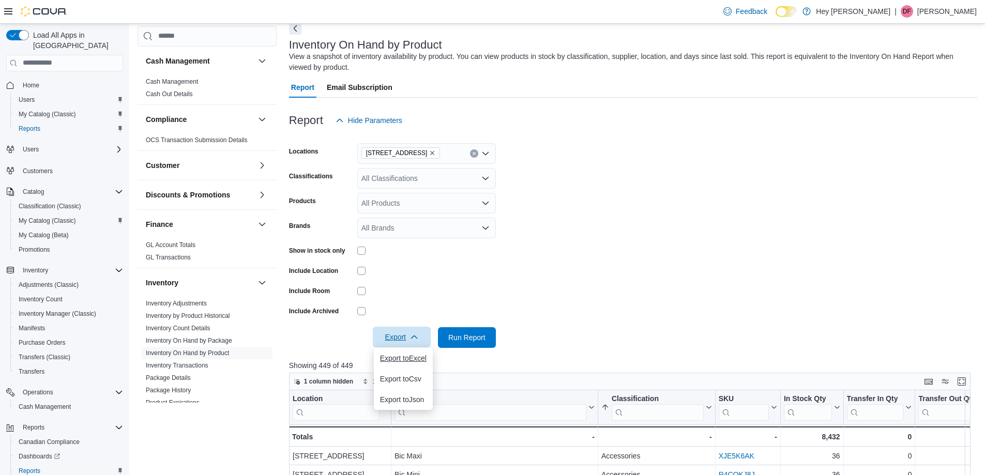  Describe the element at coordinates (631, 62) in the screenshot. I see `div: View a snapshot of inventory availability by product. You can view products in stock by classific...` at that location.